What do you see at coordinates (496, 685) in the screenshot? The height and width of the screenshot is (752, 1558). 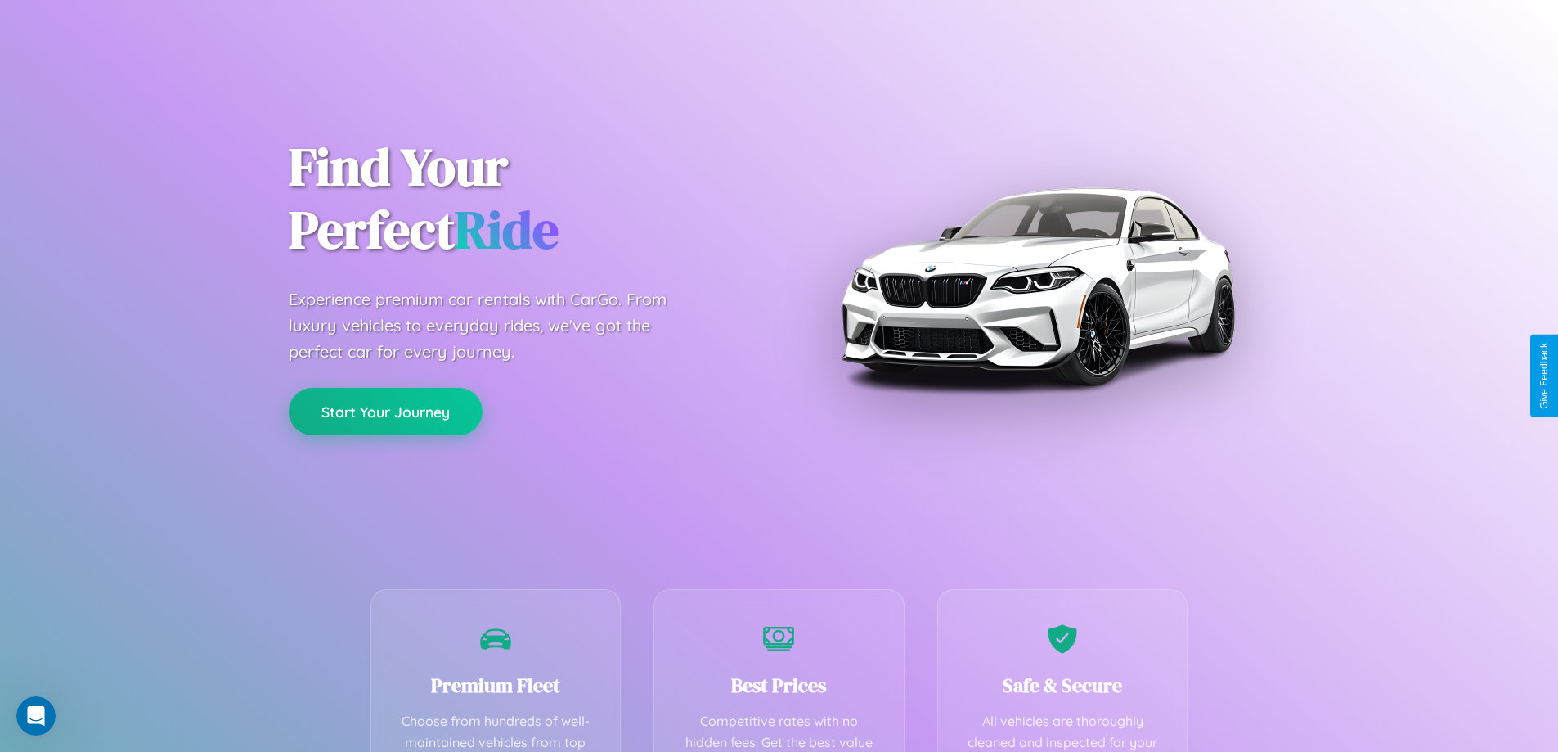 I see `h3: Premium Fleet` at bounding box center [496, 685].